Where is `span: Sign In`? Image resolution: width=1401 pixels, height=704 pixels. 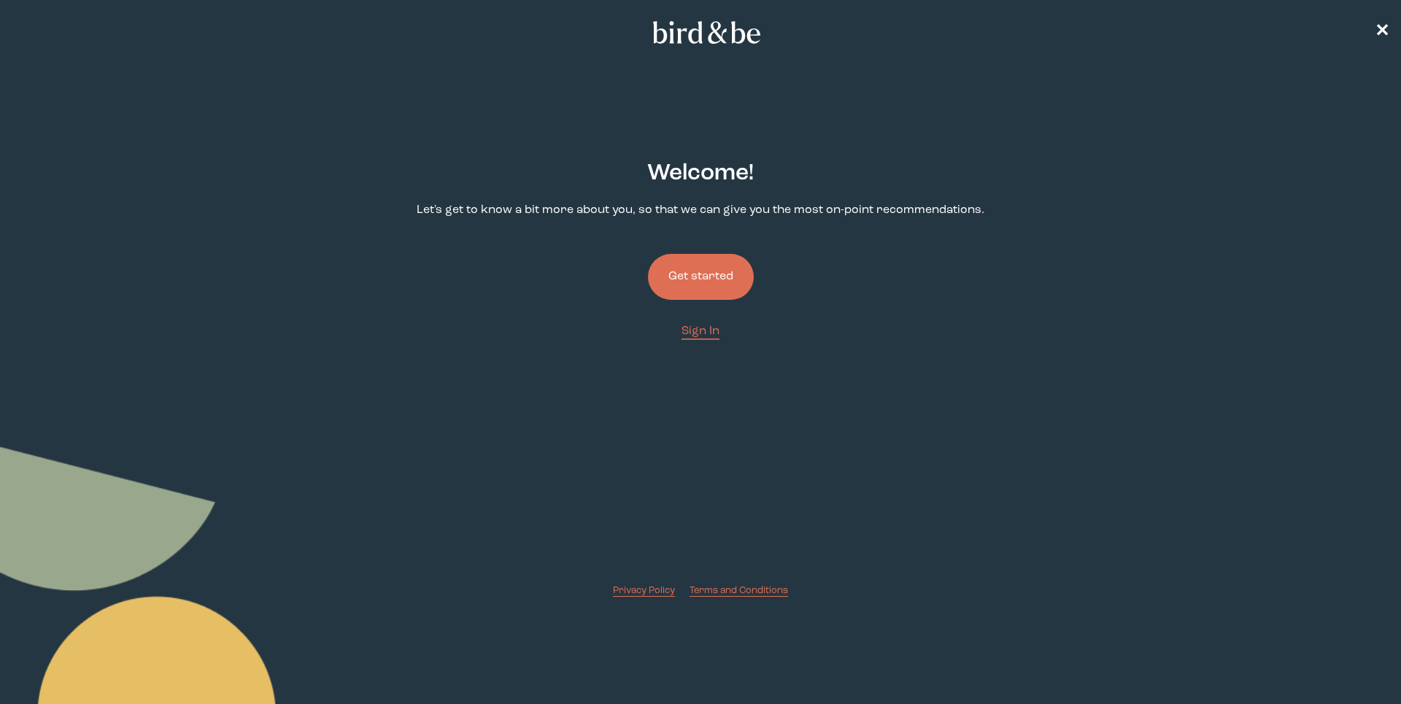
span: Sign In is located at coordinates (700, 331).